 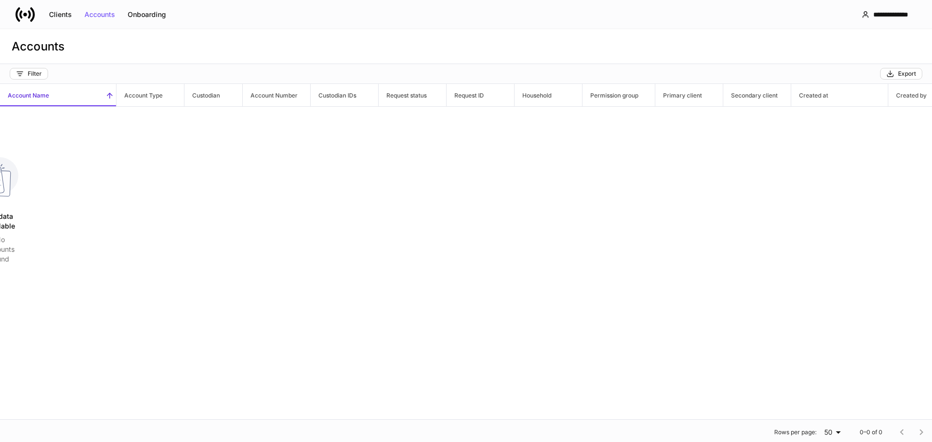 I want to click on div: Clients, so click(x=60, y=15).